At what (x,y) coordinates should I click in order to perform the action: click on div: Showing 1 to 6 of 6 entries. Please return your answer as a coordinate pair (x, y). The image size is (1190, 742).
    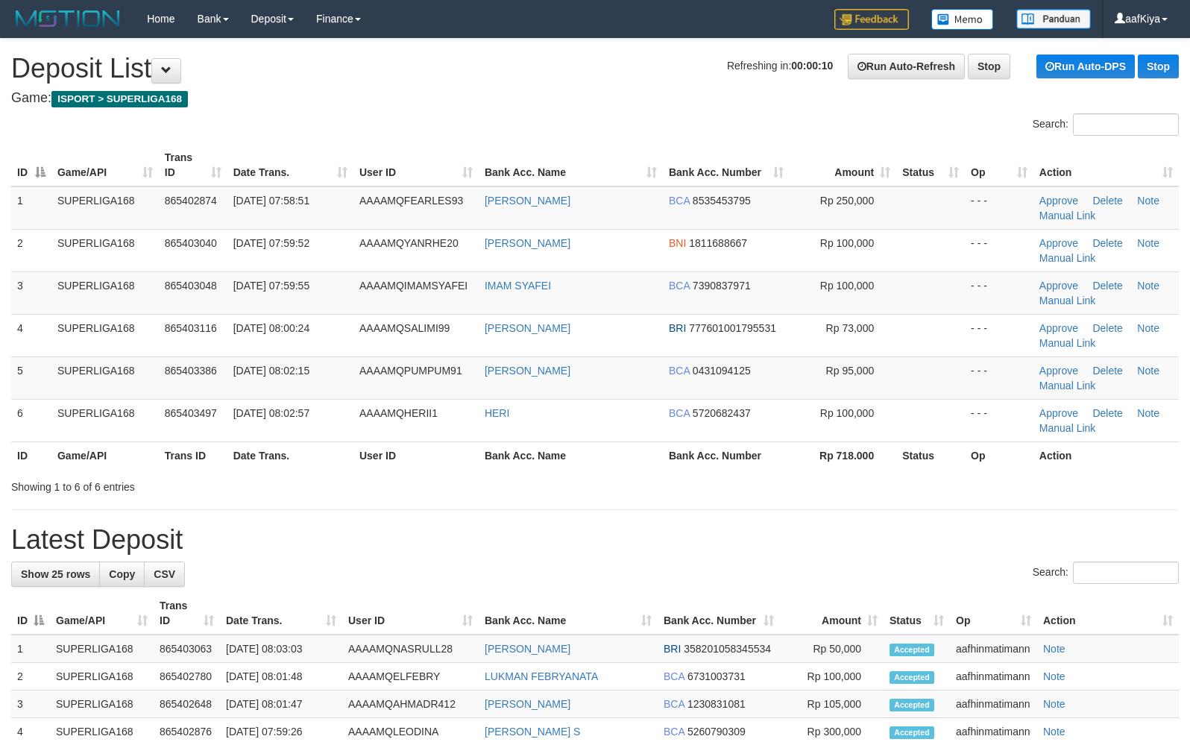
    Looking at the image, I should click on (247, 484).